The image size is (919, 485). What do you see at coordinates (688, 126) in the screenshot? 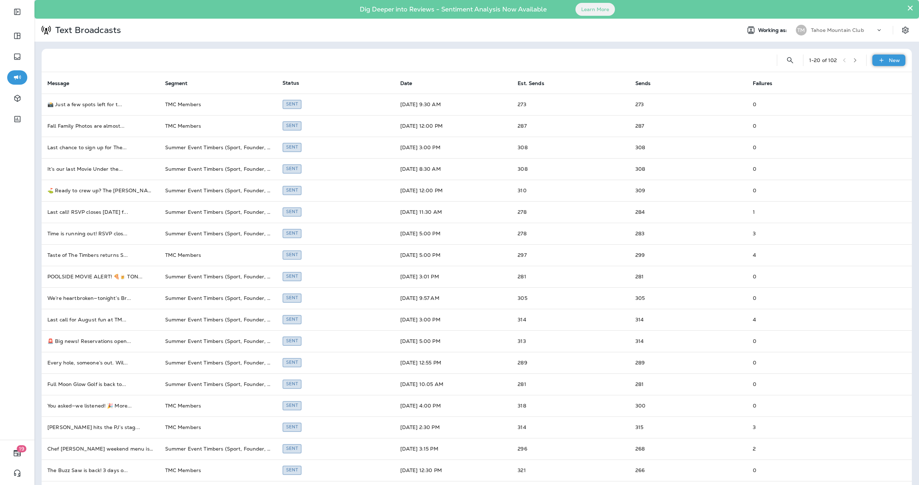
I see `td: 287` at bounding box center [688, 126].